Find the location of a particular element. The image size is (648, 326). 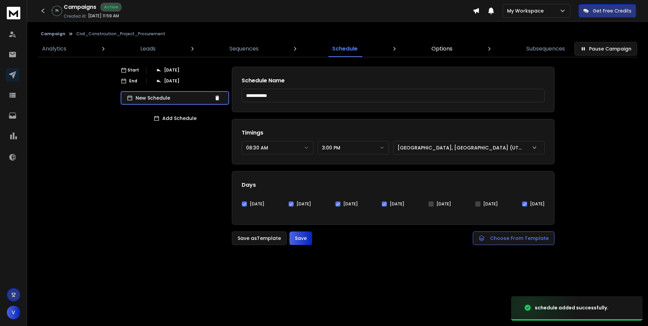

p: End is located at coordinates (133, 81).